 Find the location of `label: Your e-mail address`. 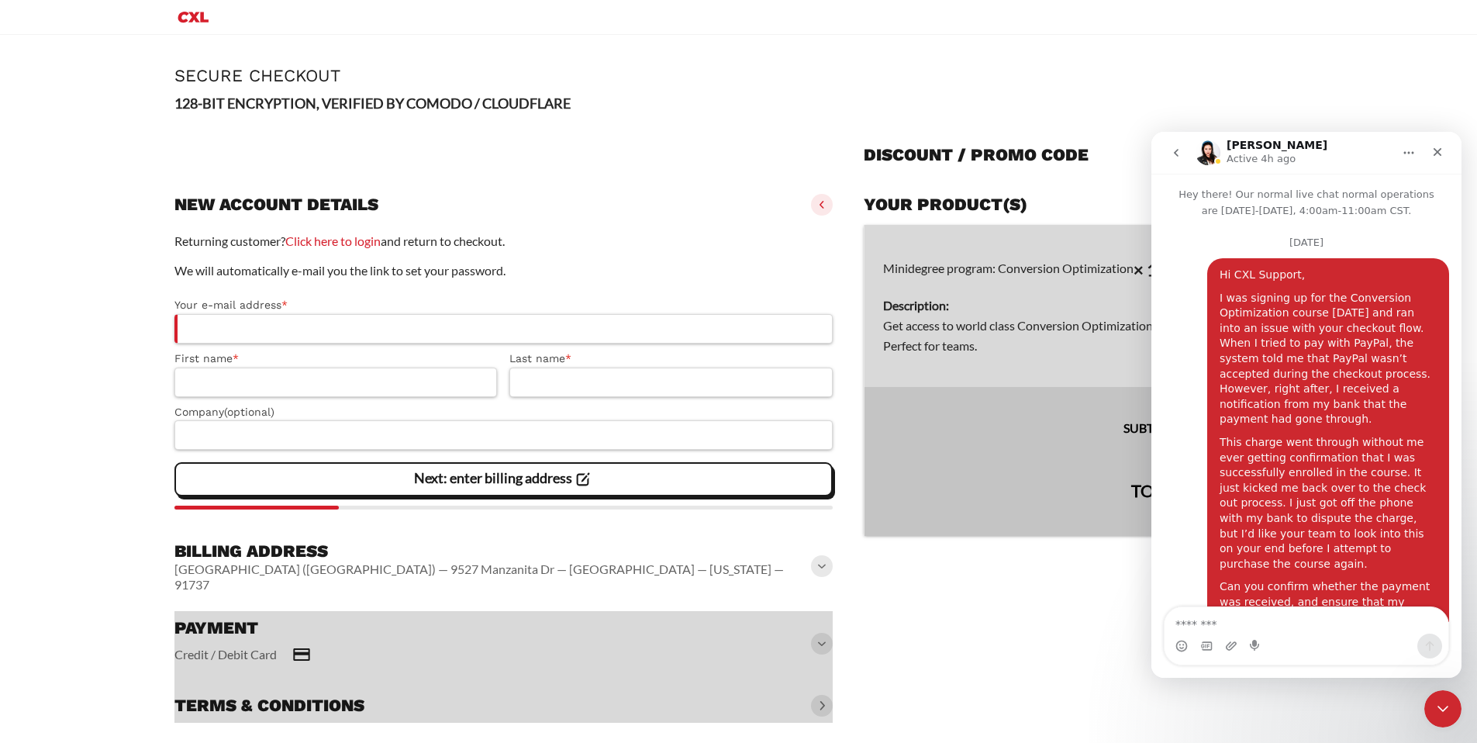

label: Your e-mail address is located at coordinates (504, 305).